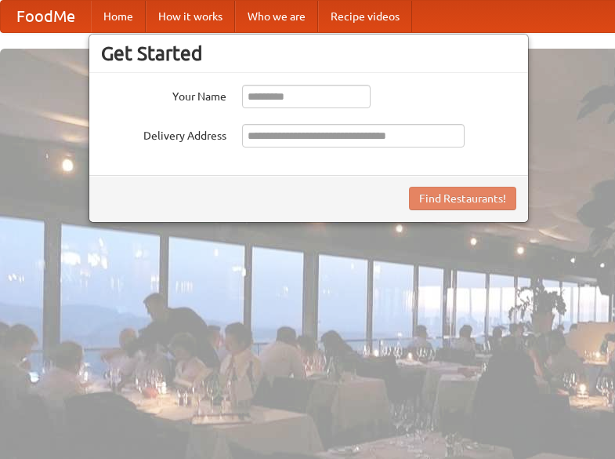  I want to click on button: Find Restaurants!, so click(462, 198).